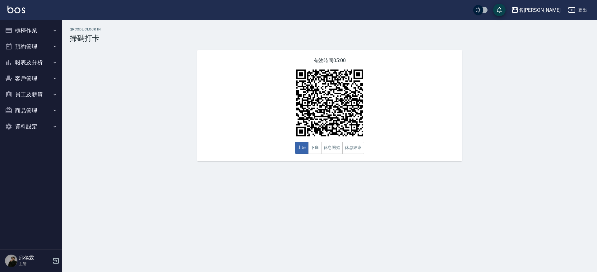 Image resolution: width=597 pixels, height=272 pixels. What do you see at coordinates (31, 47) in the screenshot?
I see `button: 預約管理` at bounding box center [31, 47].